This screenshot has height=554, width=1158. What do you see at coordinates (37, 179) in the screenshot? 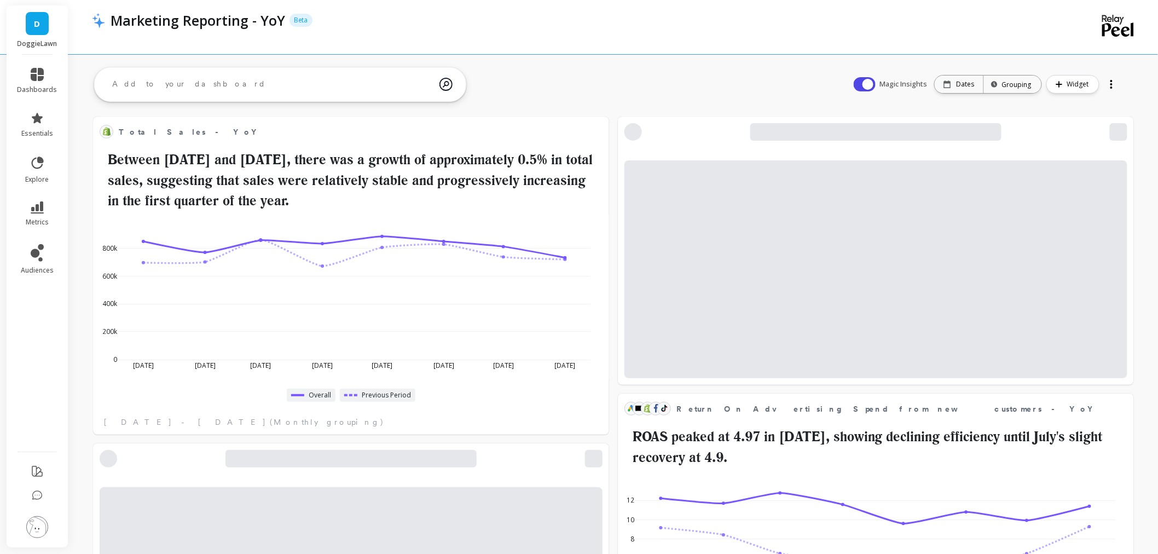
I see `span: explore` at bounding box center [37, 179].